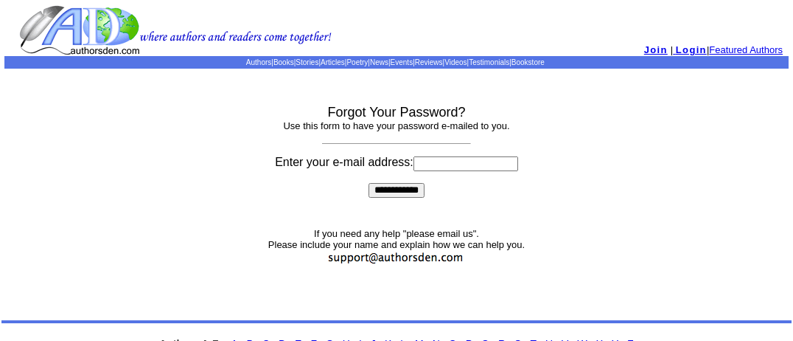  Describe the element at coordinates (357, 62) in the screenshot. I see `a: Poetry` at that location.